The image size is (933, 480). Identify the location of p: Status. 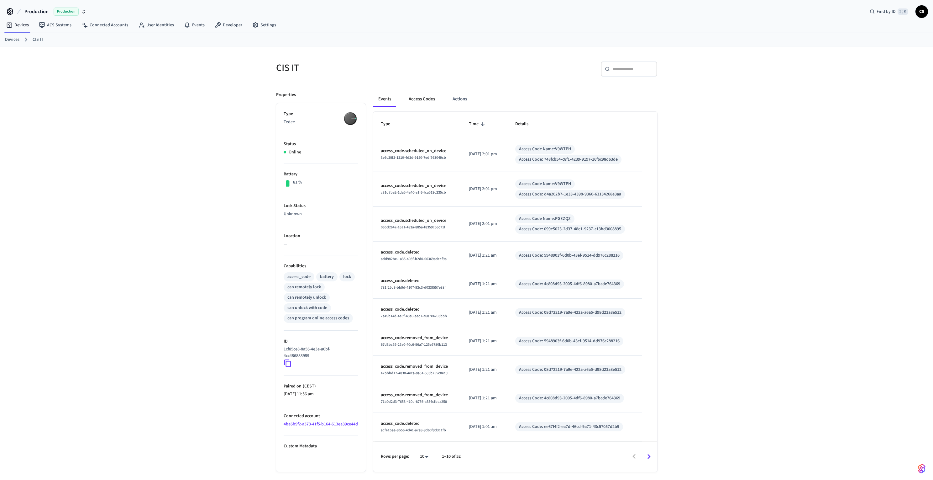
(321, 144).